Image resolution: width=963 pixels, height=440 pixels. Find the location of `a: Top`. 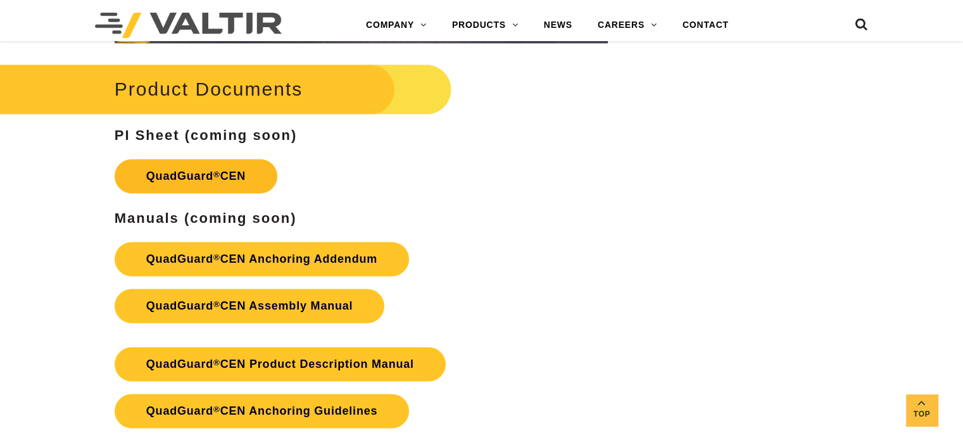

a: Top is located at coordinates (922, 410).